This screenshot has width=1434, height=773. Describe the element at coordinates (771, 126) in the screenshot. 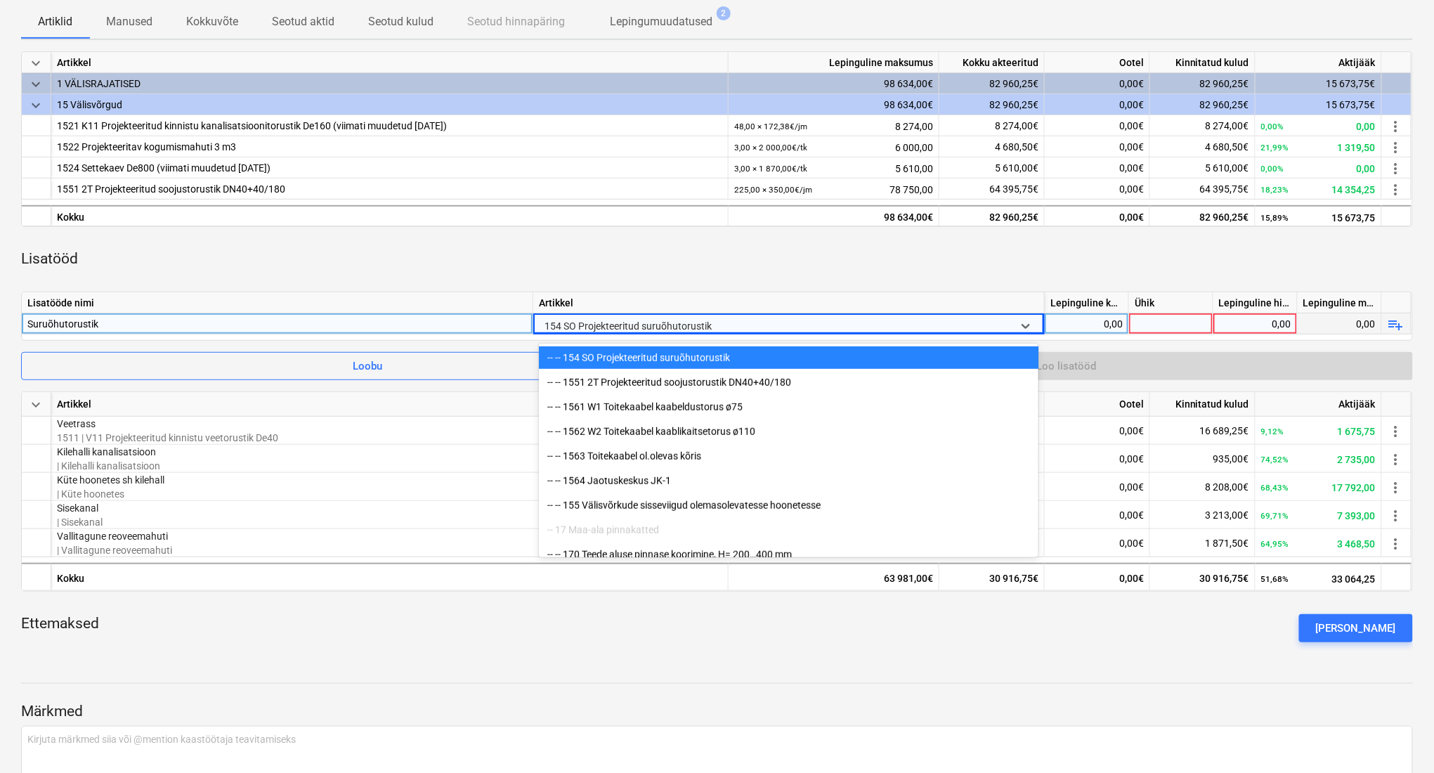

I see `small: 48,00 × 172,38€ / jm` at that location.